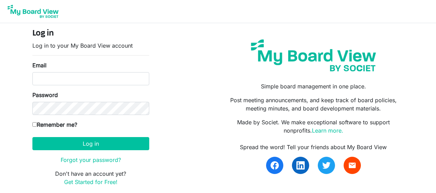  What do you see at coordinates (33, 11) in the screenshot?
I see `img: My Board View Logo` at bounding box center [33, 11].